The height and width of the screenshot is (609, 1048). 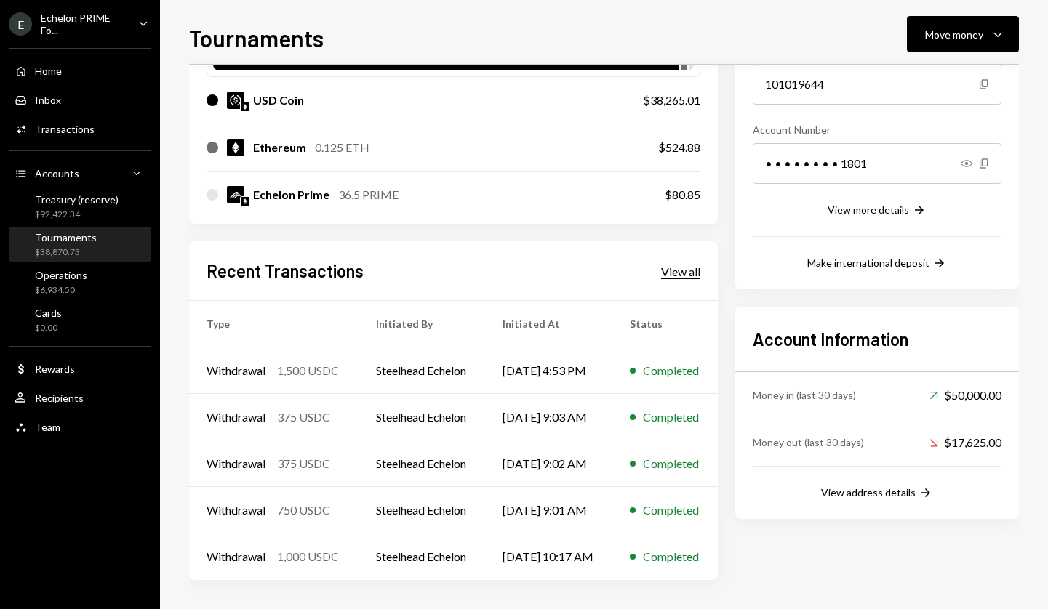 What do you see at coordinates (868, 262) in the screenshot?
I see `div: Make international deposit` at bounding box center [868, 262].